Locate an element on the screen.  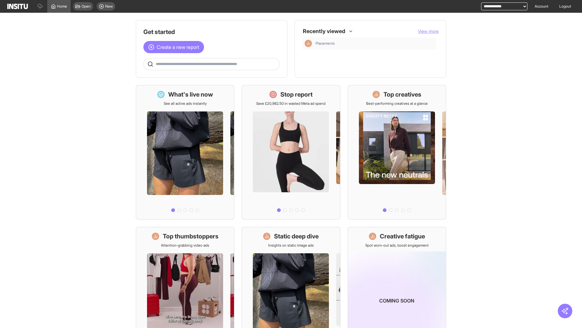
button: Create a new report is located at coordinates (174, 47).